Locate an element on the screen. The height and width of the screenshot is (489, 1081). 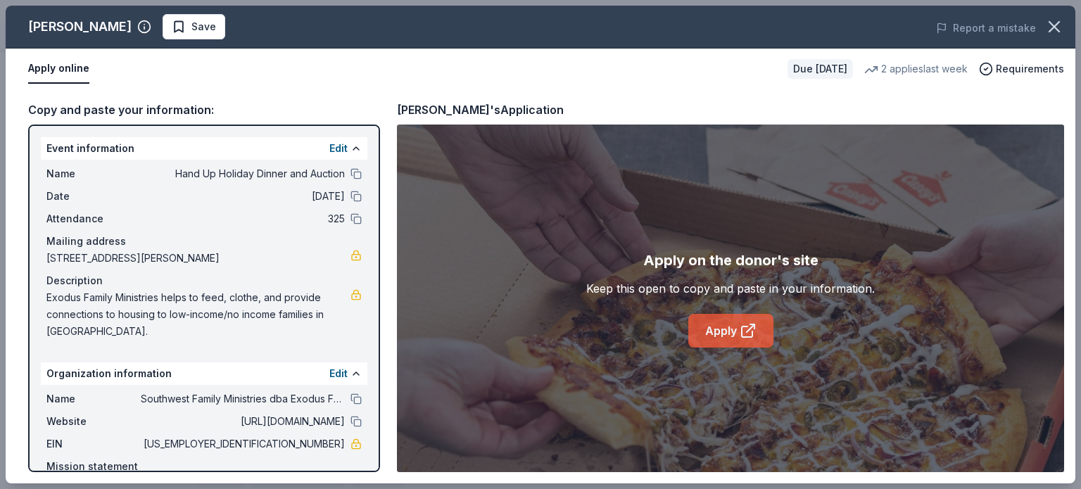
a: Apply is located at coordinates (730, 331).